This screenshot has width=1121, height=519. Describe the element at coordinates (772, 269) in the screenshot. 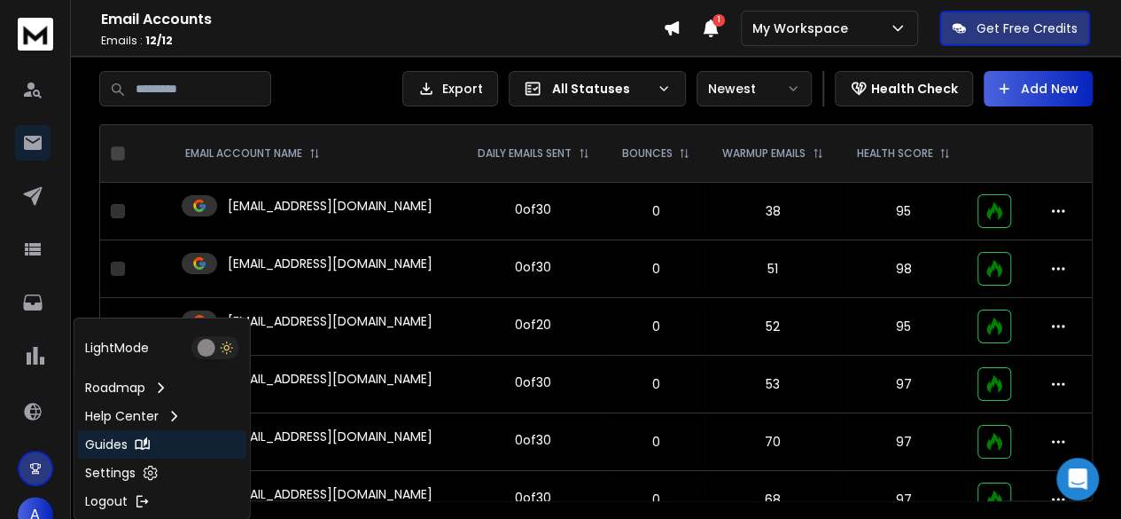

I see `td: 51` at that location.